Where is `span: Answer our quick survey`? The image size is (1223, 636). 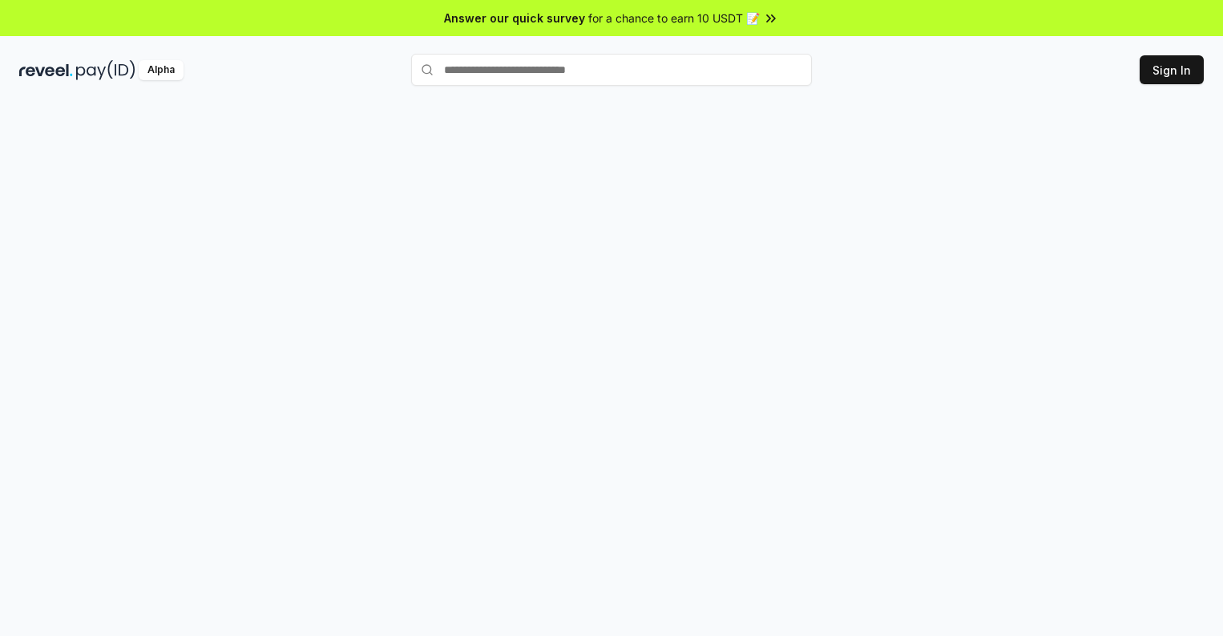
span: Answer our quick survey is located at coordinates (515, 18).